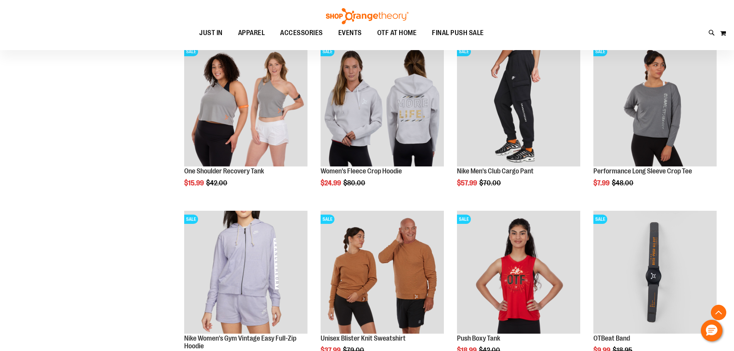 Image resolution: width=734 pixels, height=351 pixels. What do you see at coordinates (211, 33) in the screenshot?
I see `a: JUST IN` at bounding box center [211, 33].